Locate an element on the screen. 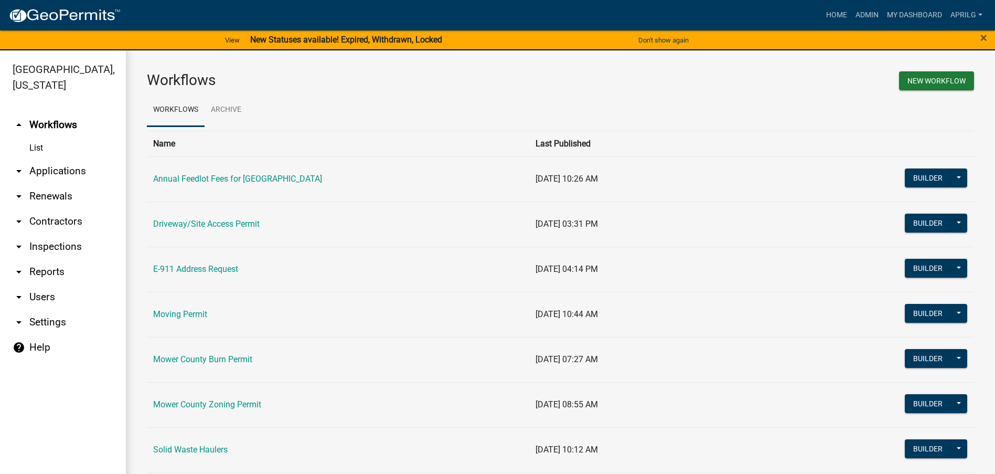 This screenshot has width=995, height=474. a: Mower County Zoning Permit is located at coordinates (207, 404).